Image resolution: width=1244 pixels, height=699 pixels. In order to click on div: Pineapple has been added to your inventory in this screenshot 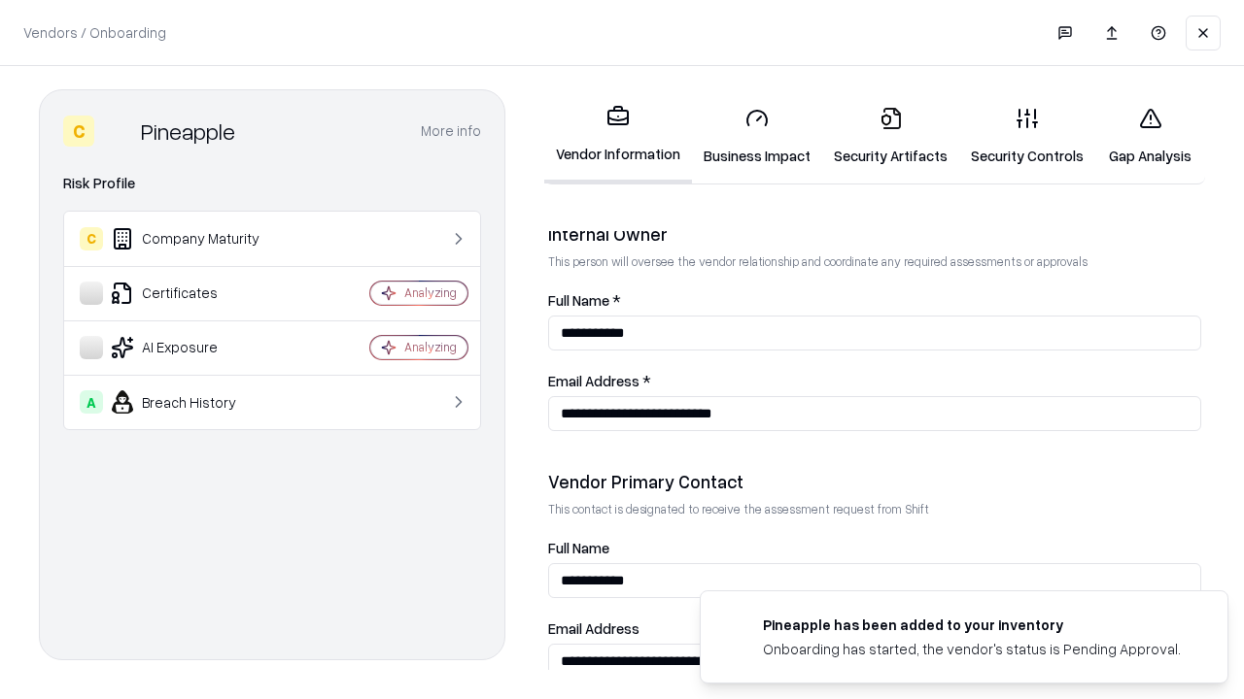, I will do `click(972, 625)`.